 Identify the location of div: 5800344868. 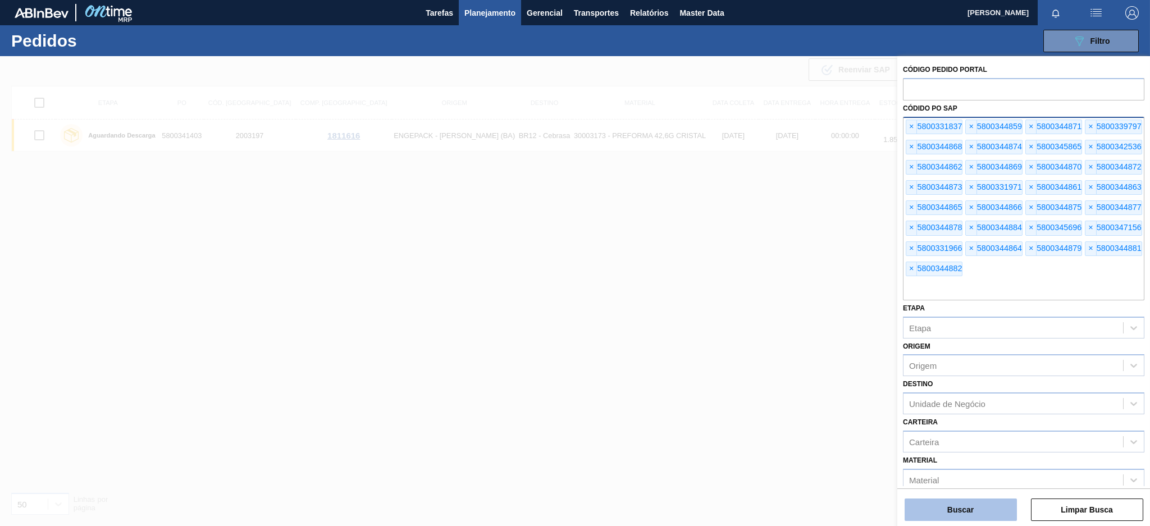
(934, 147).